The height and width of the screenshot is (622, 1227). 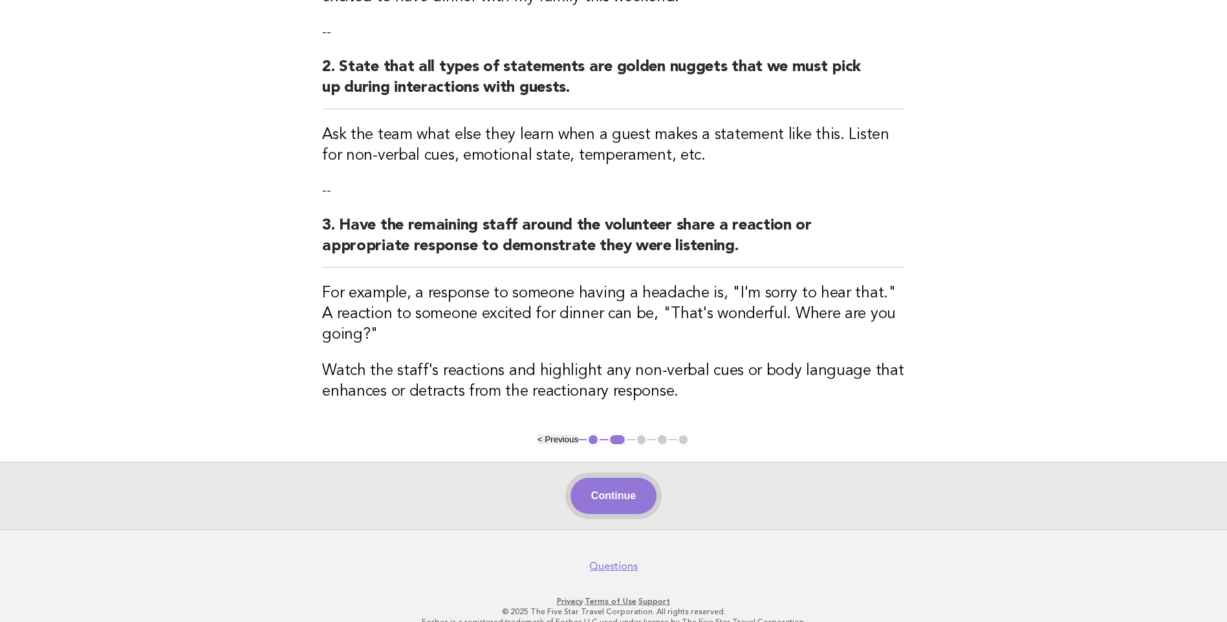 I want to click on a: Questions, so click(x=613, y=567).